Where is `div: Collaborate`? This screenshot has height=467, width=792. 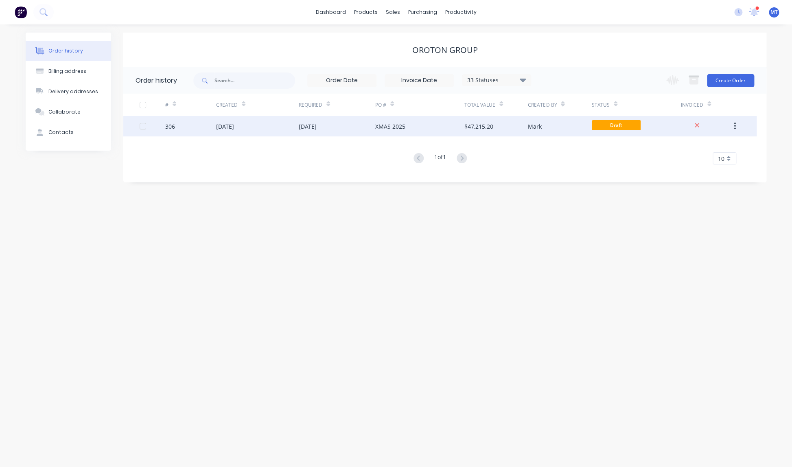 div: Collaborate is located at coordinates (64, 112).